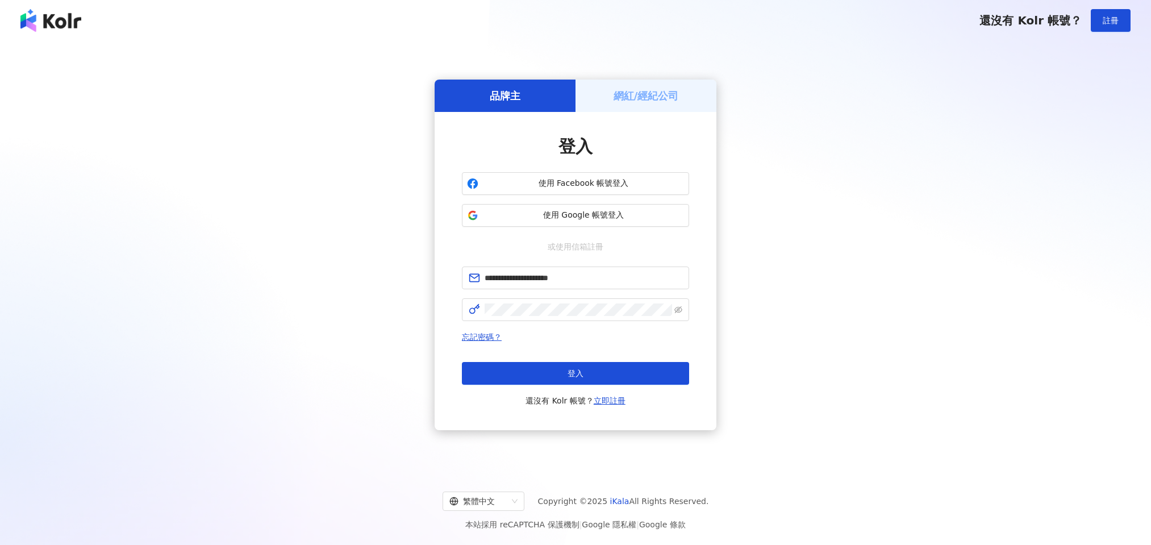  I want to click on span: 註冊, so click(1111, 20).